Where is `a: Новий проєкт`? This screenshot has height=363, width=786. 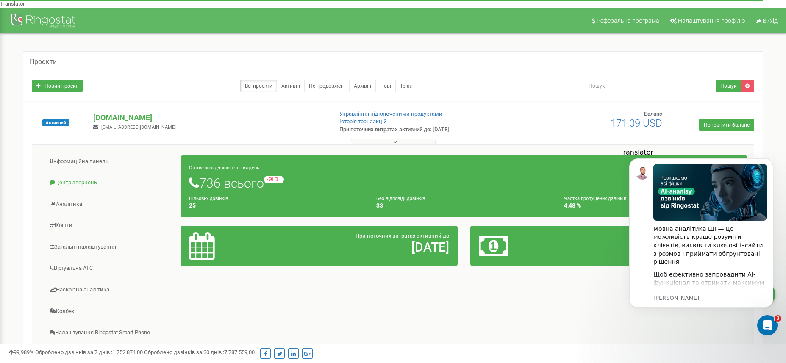 a: Новий проєкт is located at coordinates (57, 86).